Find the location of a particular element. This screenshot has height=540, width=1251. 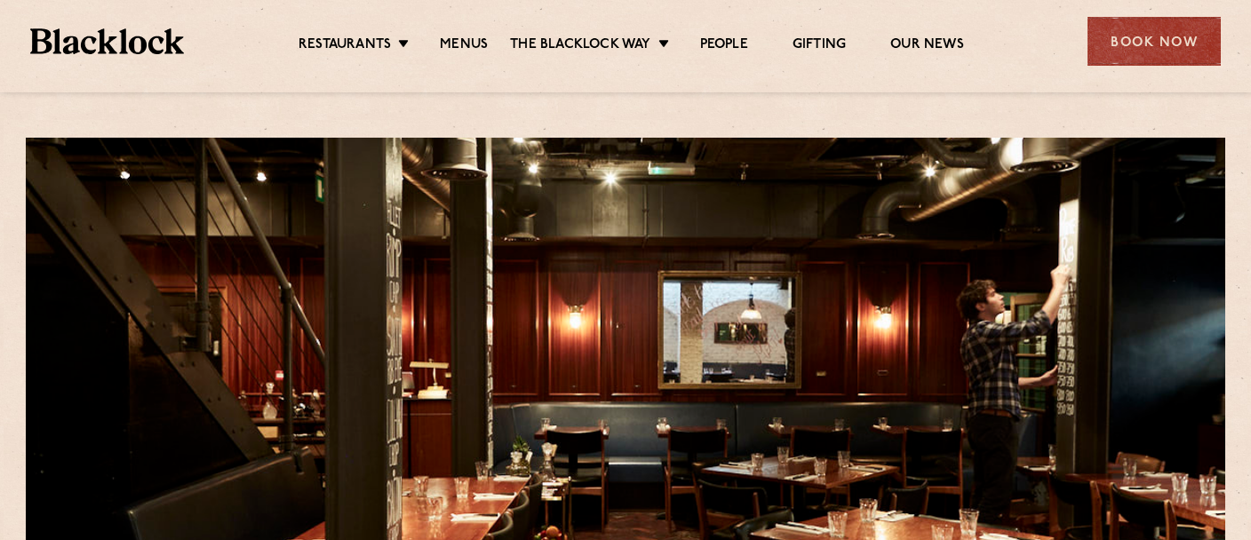

a: Menus is located at coordinates (464, 46).